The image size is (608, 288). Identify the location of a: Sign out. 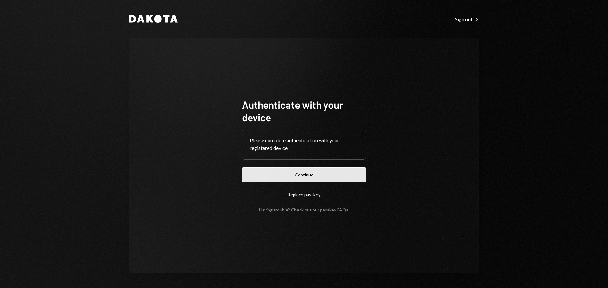
(467, 19).